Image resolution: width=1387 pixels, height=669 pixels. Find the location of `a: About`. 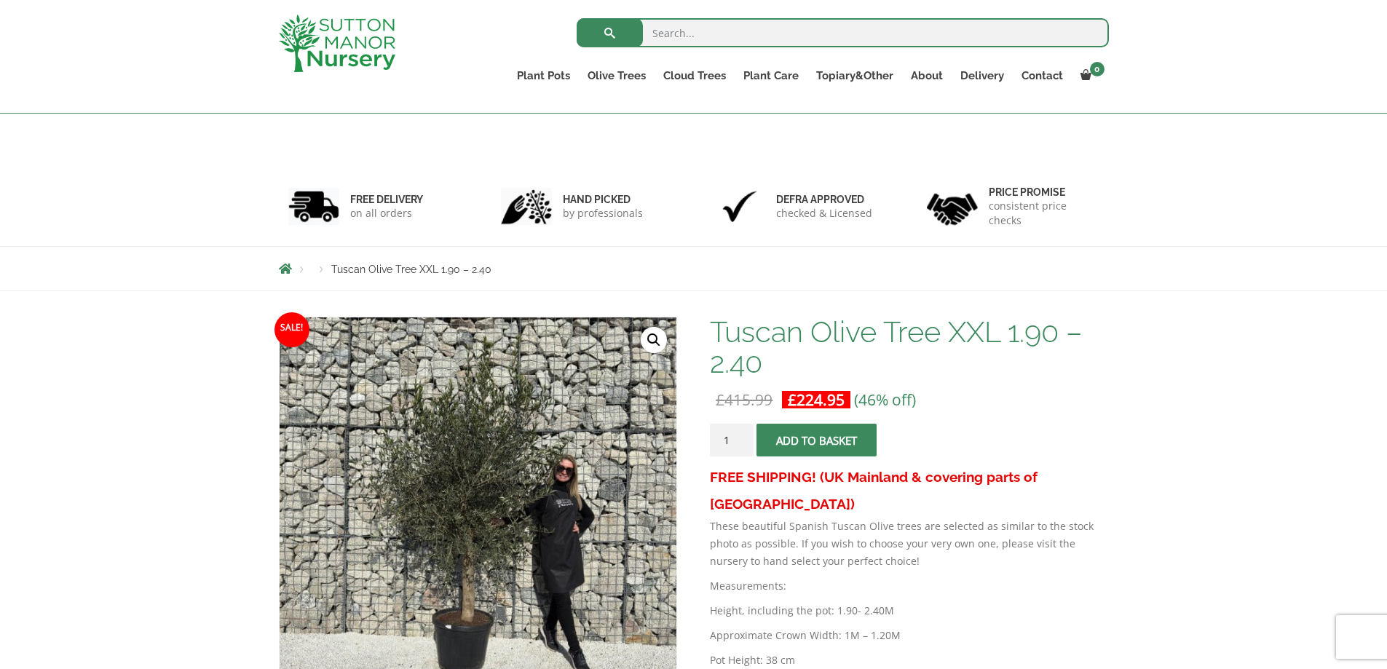

a: About is located at coordinates (927, 76).